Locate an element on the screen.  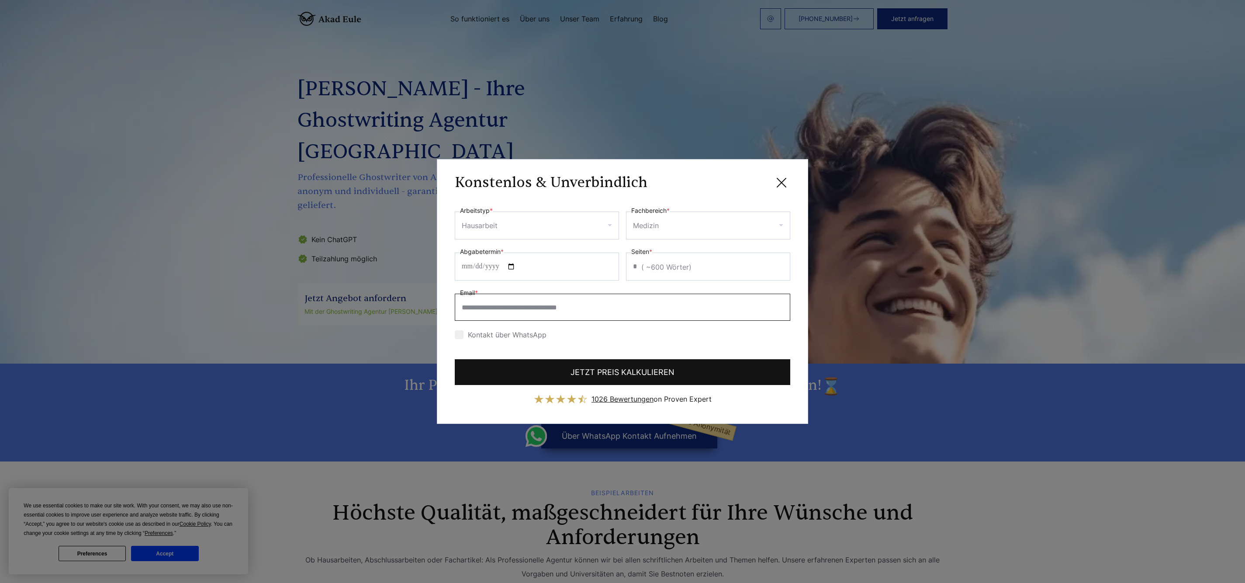
span: 1026 Bewertungen is located at coordinates (622, 399).